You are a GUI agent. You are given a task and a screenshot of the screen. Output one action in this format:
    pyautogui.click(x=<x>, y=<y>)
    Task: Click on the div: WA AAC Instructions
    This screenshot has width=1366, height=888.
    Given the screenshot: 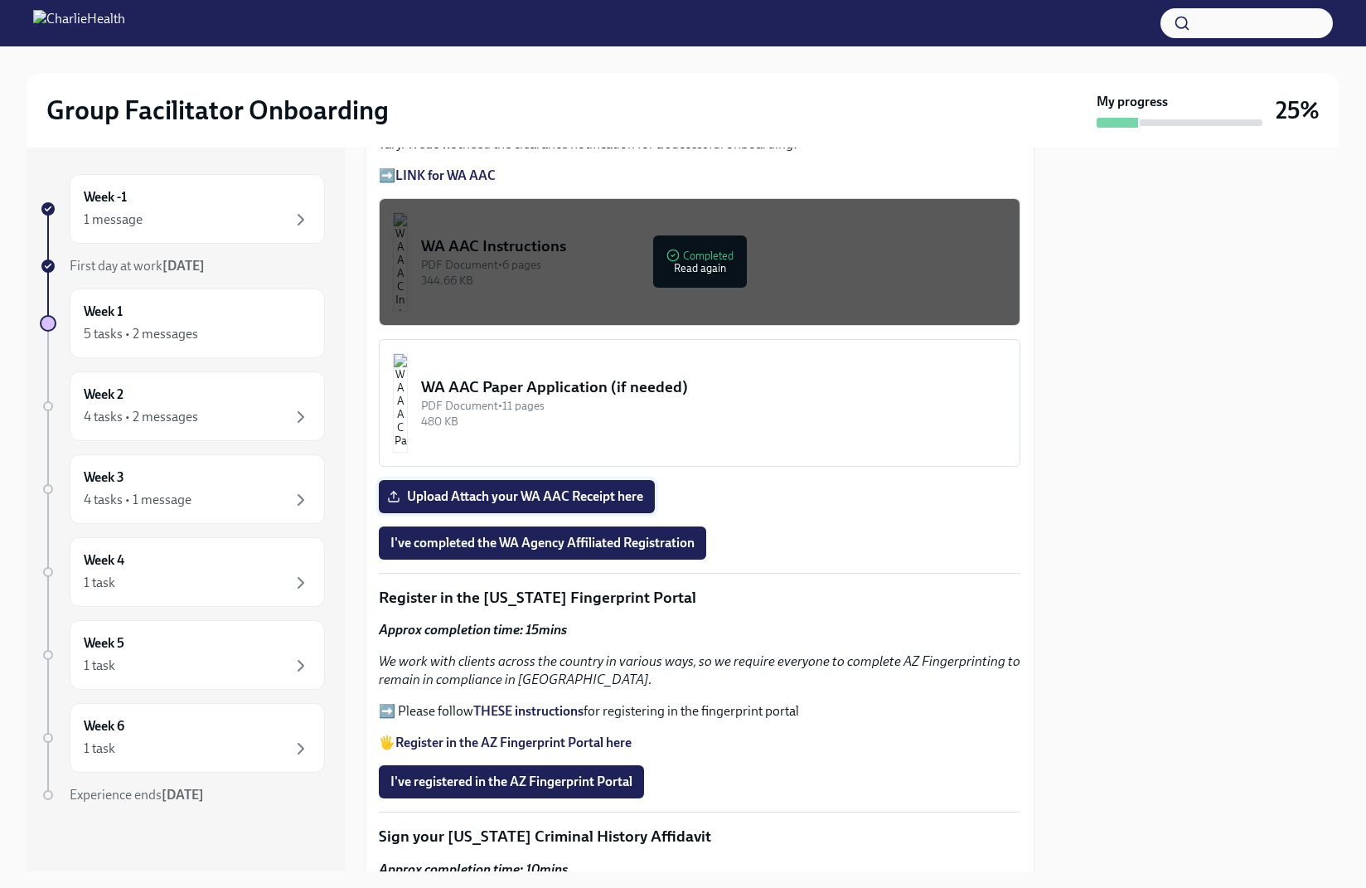 What is the action you would take?
    pyautogui.click(x=714, y=246)
    